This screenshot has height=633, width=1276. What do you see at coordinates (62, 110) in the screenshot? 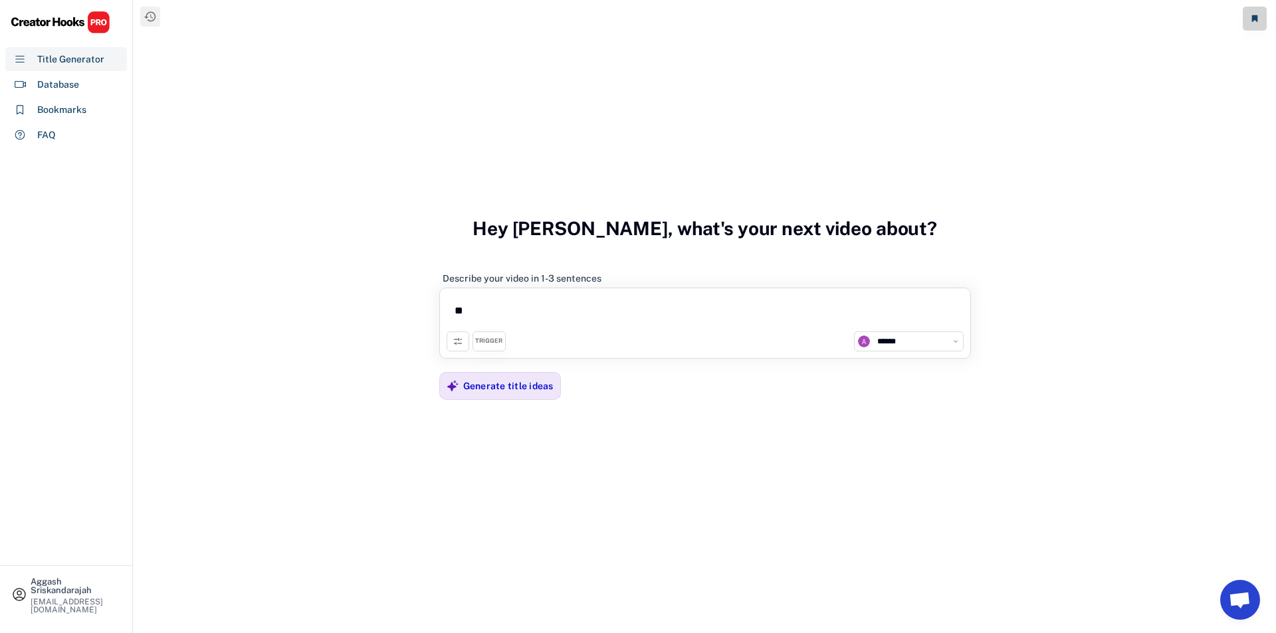
I see `div: Bookmarks` at bounding box center [62, 110].